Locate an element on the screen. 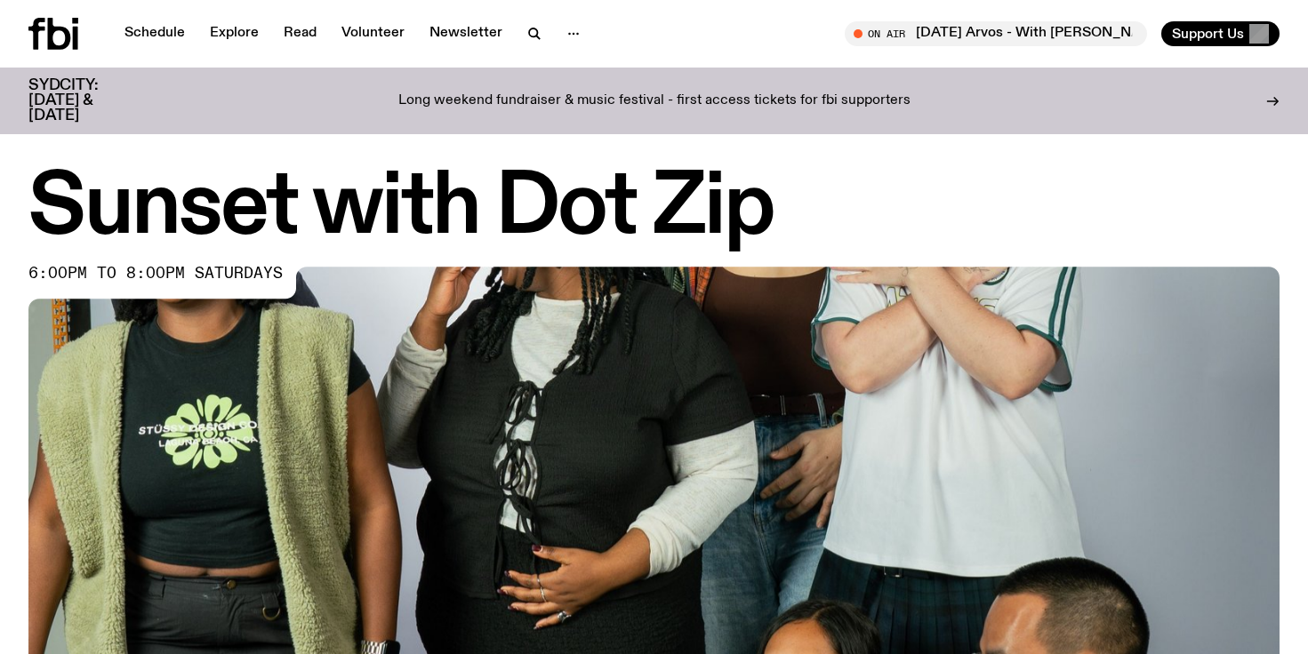 The image size is (1308, 654). a: Volunteer is located at coordinates (373, 34).